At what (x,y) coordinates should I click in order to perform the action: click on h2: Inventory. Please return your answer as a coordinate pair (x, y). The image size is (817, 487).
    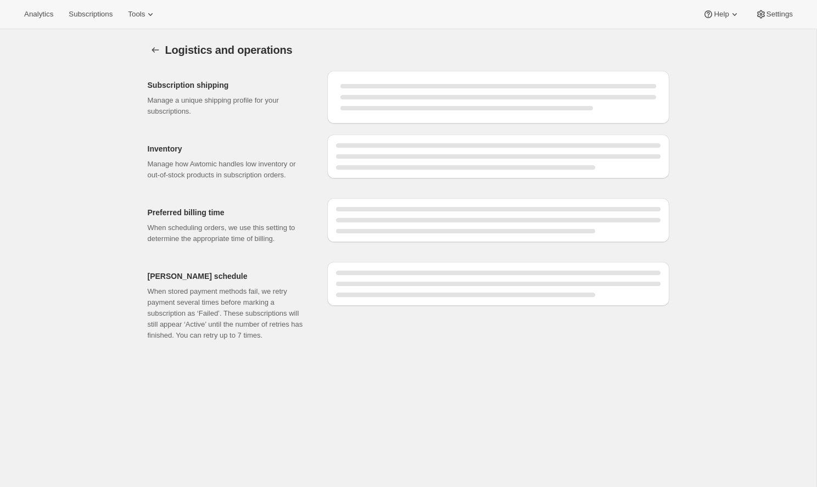
    Looking at the image, I should click on (228, 149).